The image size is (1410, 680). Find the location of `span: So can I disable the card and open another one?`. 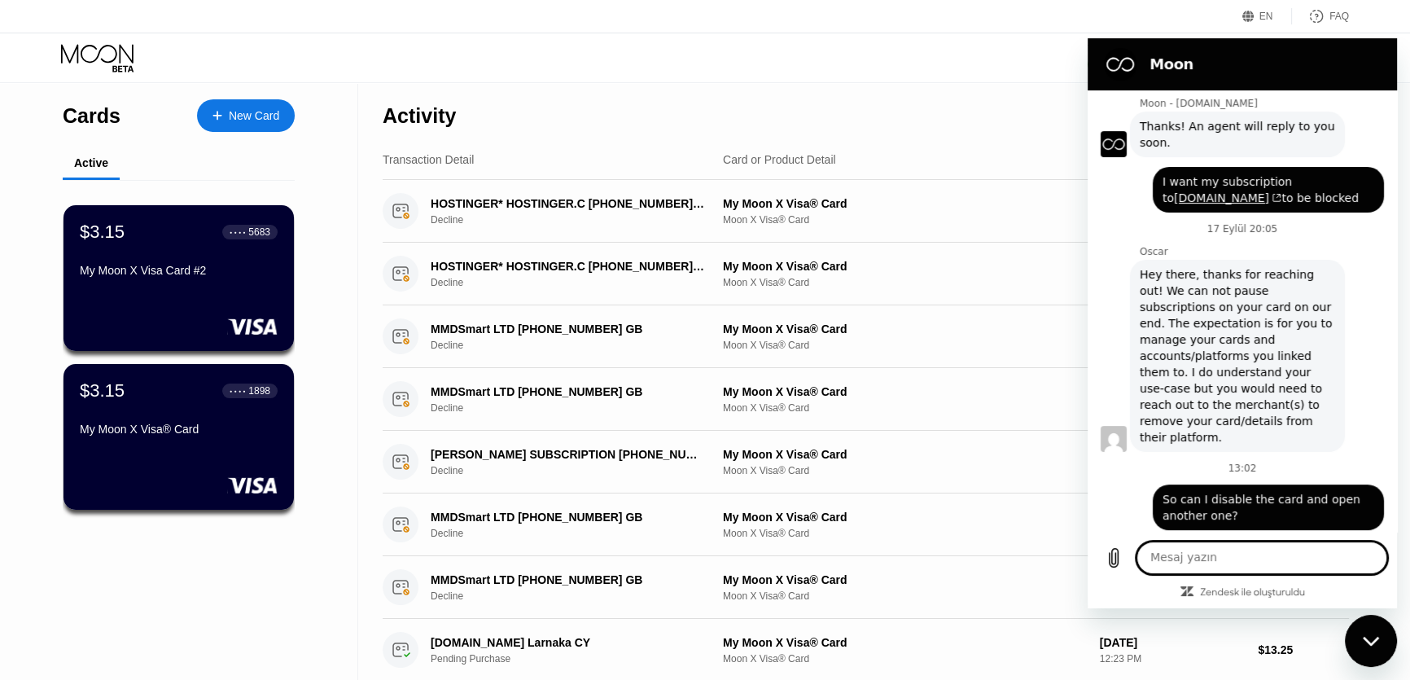

span: So can I disable the card and open another one? is located at coordinates (181, 469).